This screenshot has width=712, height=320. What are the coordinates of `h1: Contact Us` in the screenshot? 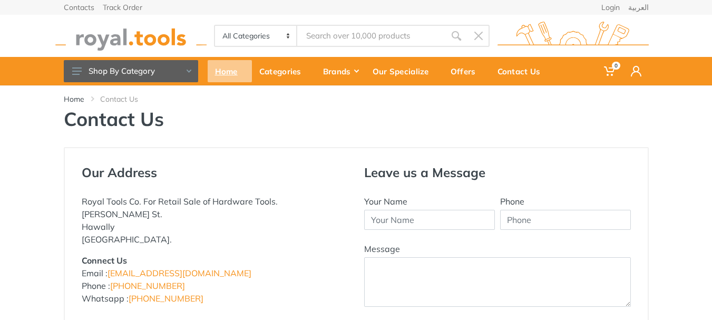 It's located at (356, 119).